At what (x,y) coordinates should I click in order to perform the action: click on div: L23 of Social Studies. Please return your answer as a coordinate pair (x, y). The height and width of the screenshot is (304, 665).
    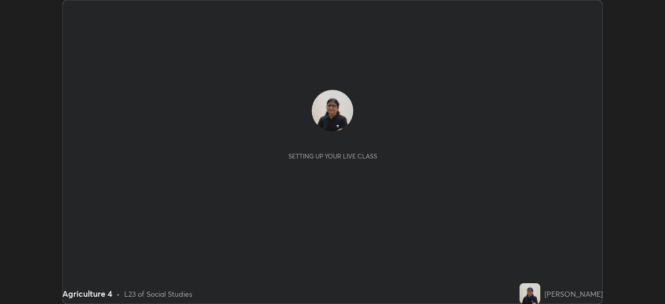
    Looking at the image, I should click on (158, 293).